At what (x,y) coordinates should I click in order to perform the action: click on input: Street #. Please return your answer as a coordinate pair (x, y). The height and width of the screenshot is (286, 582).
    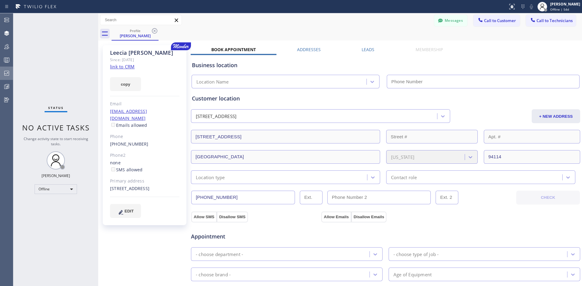
    Looking at the image, I should click on (432, 137).